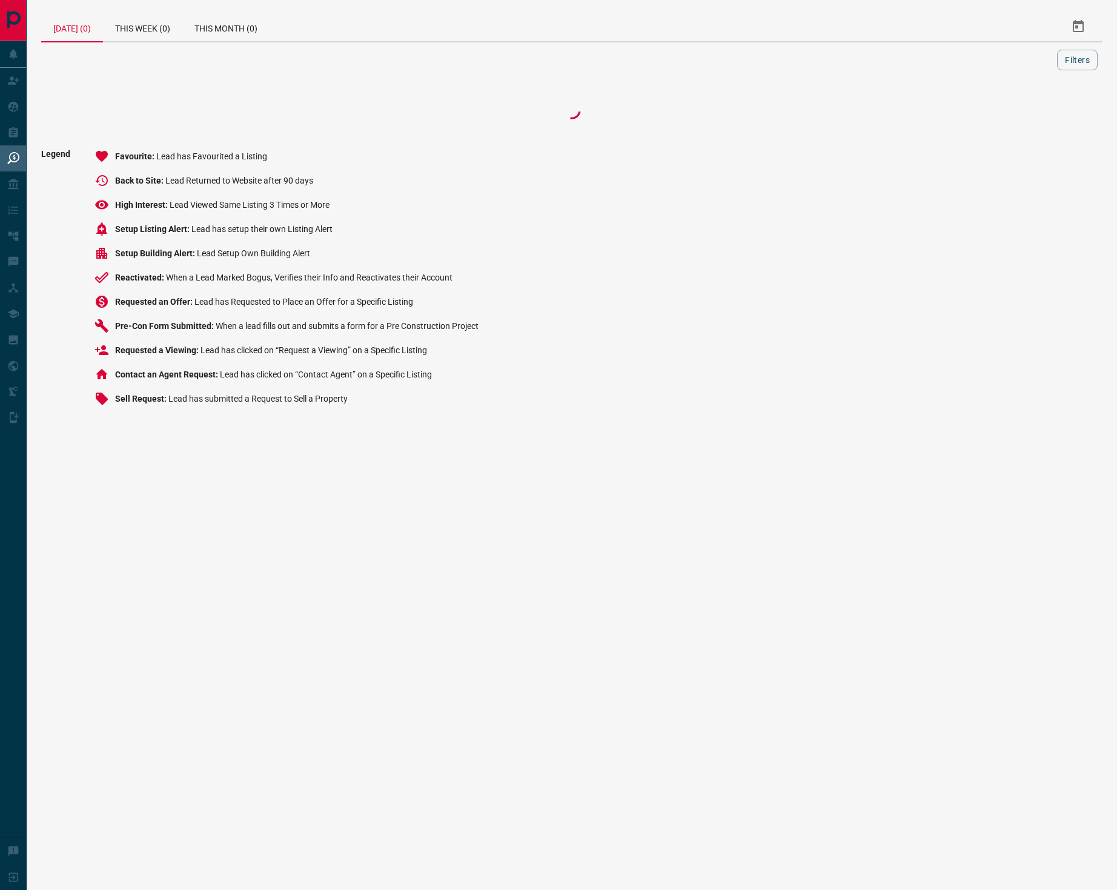  I want to click on span: Requested a Viewing, so click(157, 350).